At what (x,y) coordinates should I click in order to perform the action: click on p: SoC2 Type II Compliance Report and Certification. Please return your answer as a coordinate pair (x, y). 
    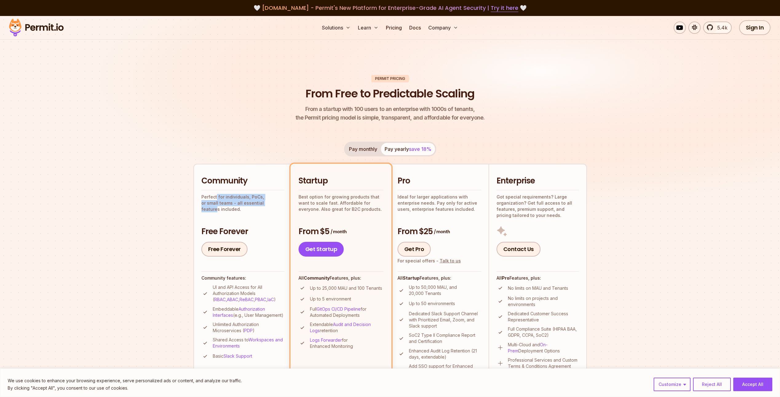
    Looking at the image, I should click on (445, 339).